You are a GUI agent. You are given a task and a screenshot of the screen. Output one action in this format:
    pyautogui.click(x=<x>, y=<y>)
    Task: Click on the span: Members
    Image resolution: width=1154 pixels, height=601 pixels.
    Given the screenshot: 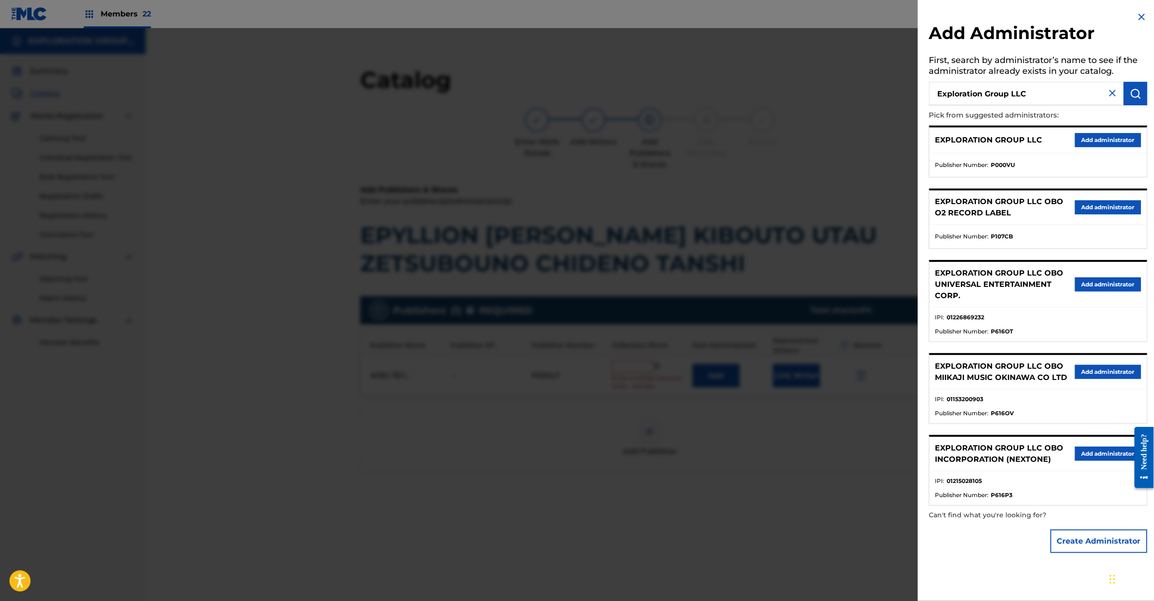 What is the action you would take?
    pyautogui.click(x=126, y=14)
    